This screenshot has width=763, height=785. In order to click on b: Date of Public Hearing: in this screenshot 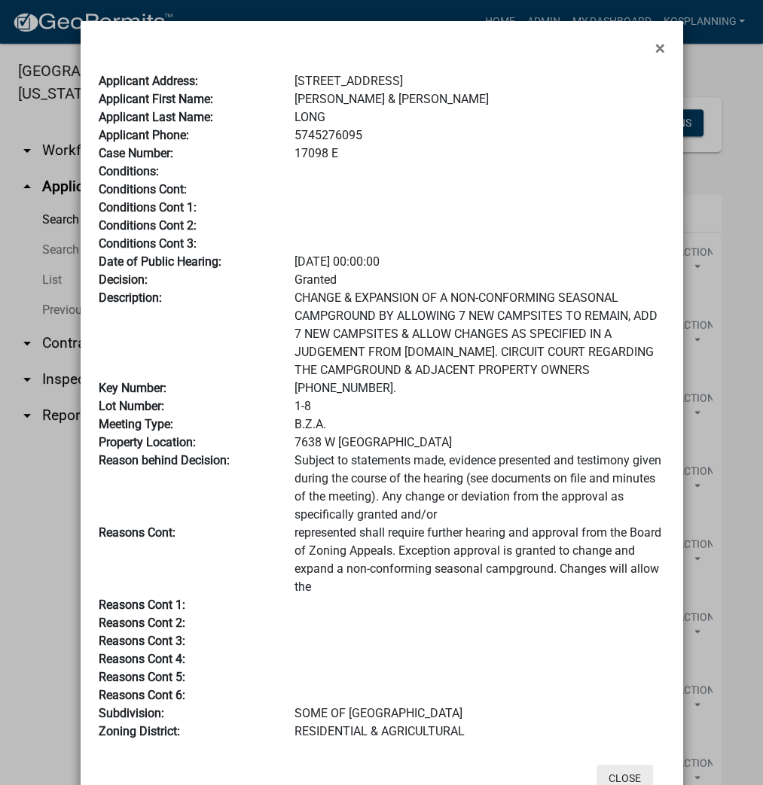, I will do `click(160, 261)`.